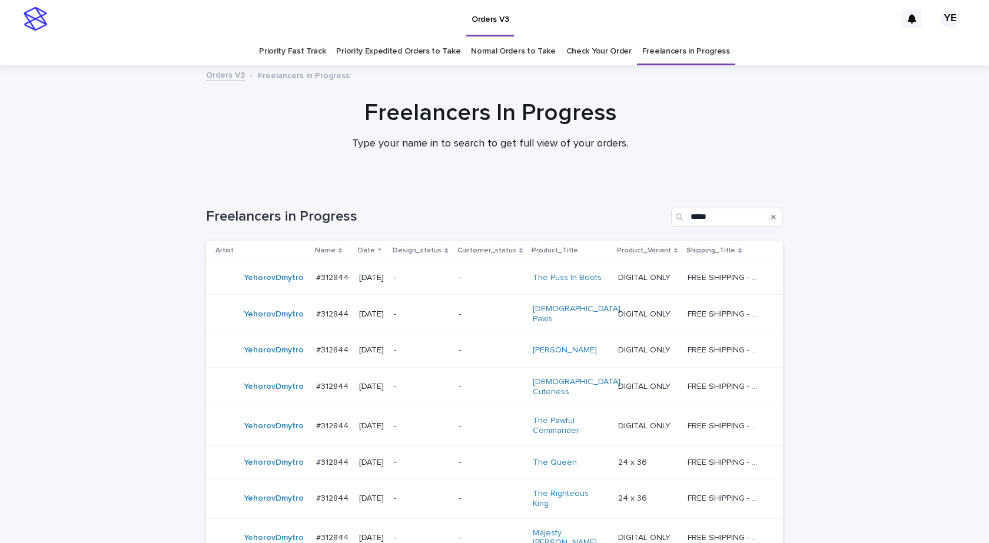 Image resolution: width=989 pixels, height=543 pixels. I want to click on p: Freelancers in Progress, so click(304, 75).